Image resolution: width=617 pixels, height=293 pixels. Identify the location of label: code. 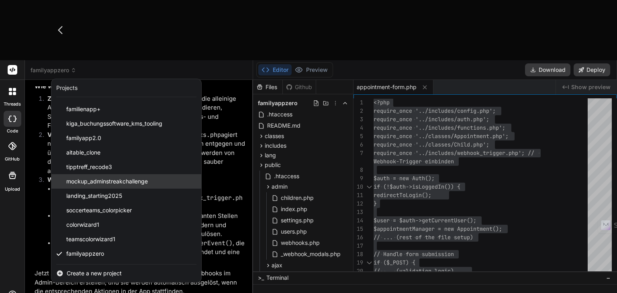
(12, 131).